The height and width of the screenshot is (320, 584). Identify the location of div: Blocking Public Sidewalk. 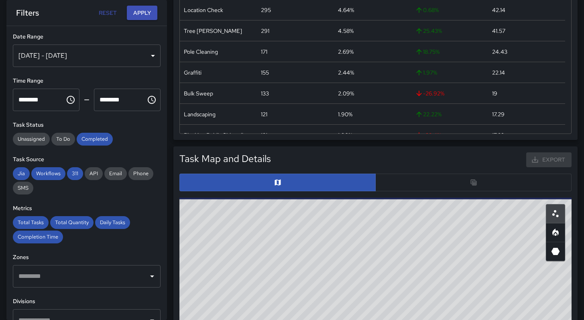
(214, 135).